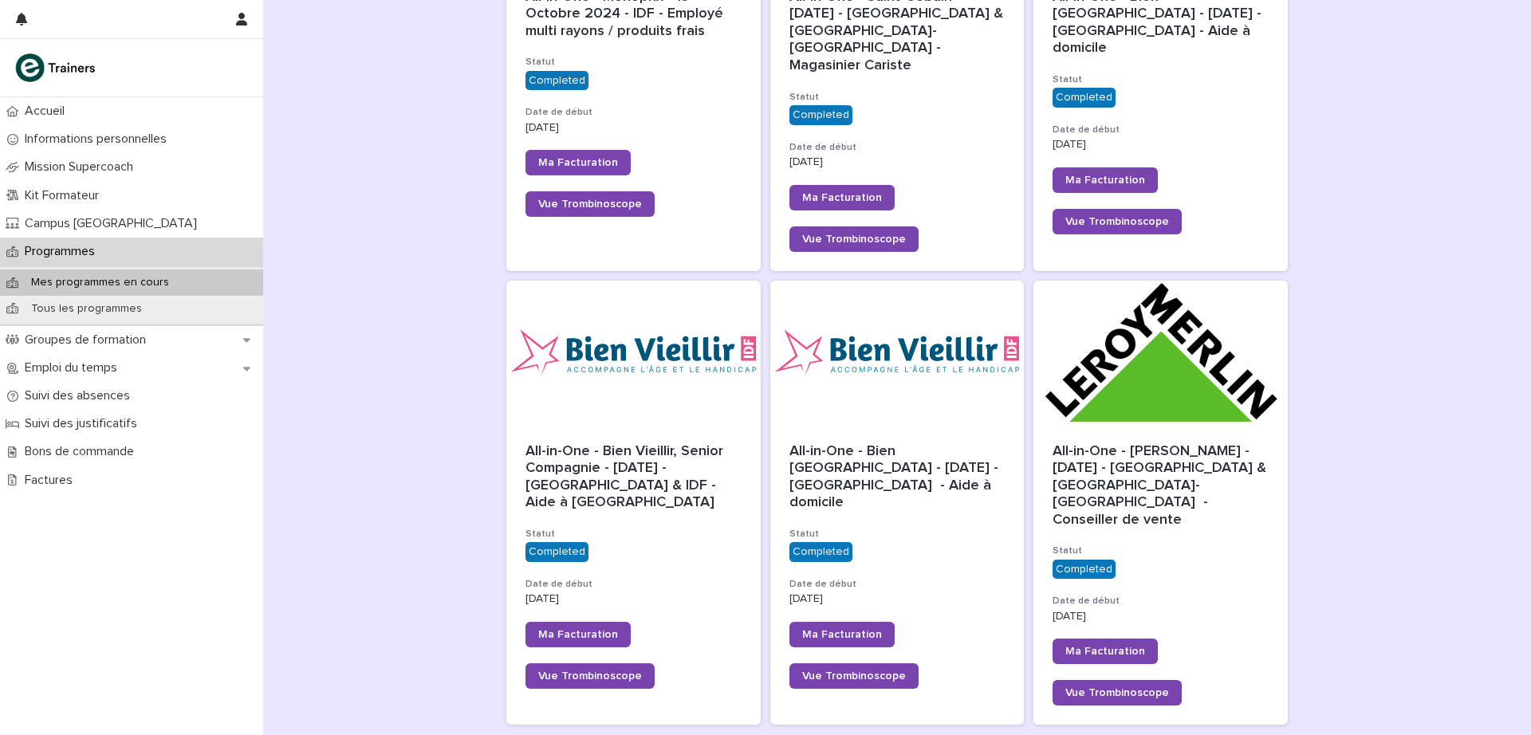 This screenshot has width=1531, height=735. What do you see at coordinates (81, 396) in the screenshot?
I see `p: Suivi des absences` at bounding box center [81, 396].